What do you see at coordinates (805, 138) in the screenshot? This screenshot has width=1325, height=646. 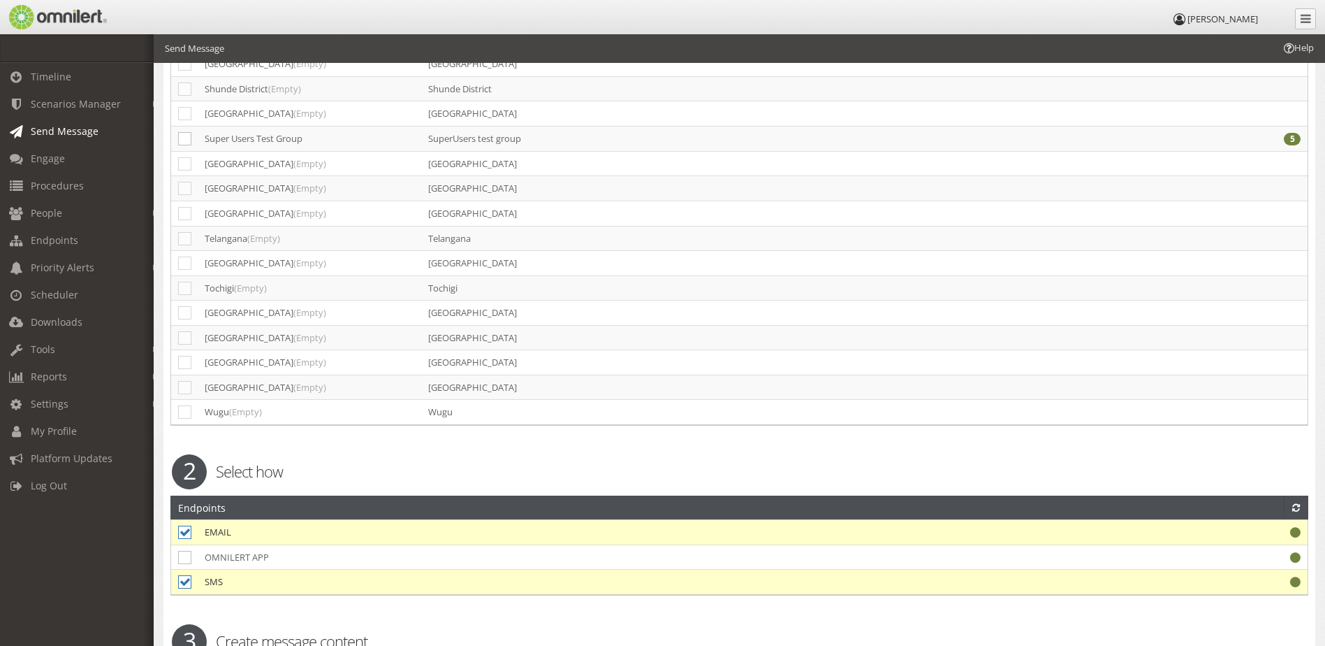 I see `td: SuperUsers test group` at bounding box center [805, 138].